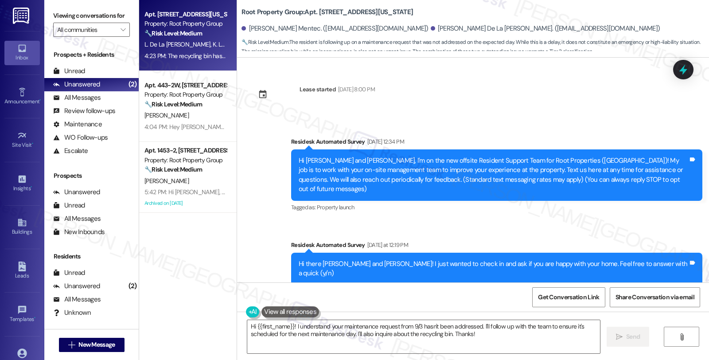 Image resolution: width=709 pixels, height=360 pixels. What do you see at coordinates (272, 56) in the screenshot?
I see `div: 4:23 PM: The recycling bin has been gone from our parking driveway in the alley for at least a month` at bounding box center [272, 56].